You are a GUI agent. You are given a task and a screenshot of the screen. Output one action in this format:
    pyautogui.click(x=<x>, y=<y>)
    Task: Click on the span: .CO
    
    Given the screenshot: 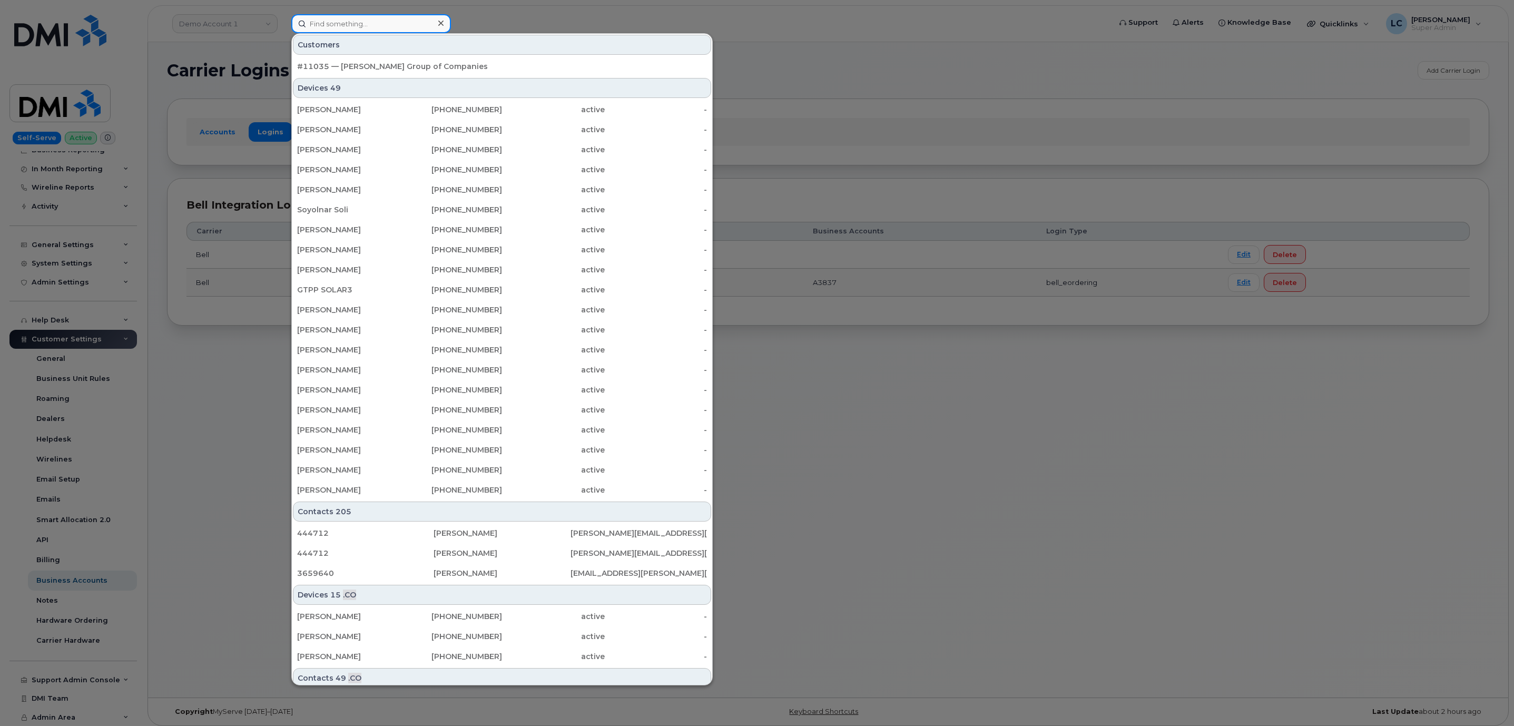 What is the action you would take?
    pyautogui.click(x=349, y=595)
    